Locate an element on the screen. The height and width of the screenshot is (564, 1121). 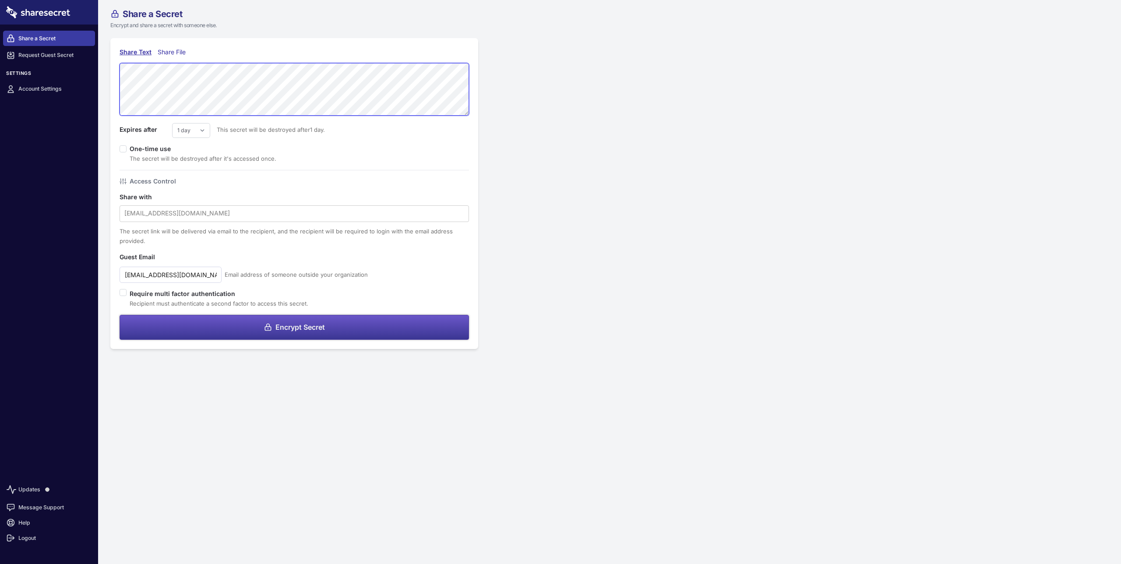
div: Share Text is located at coordinates (135, 52).